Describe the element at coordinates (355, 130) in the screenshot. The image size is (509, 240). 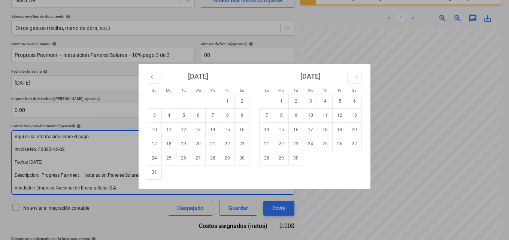
I see `td: Saturday, September 20, 2025` at that location.